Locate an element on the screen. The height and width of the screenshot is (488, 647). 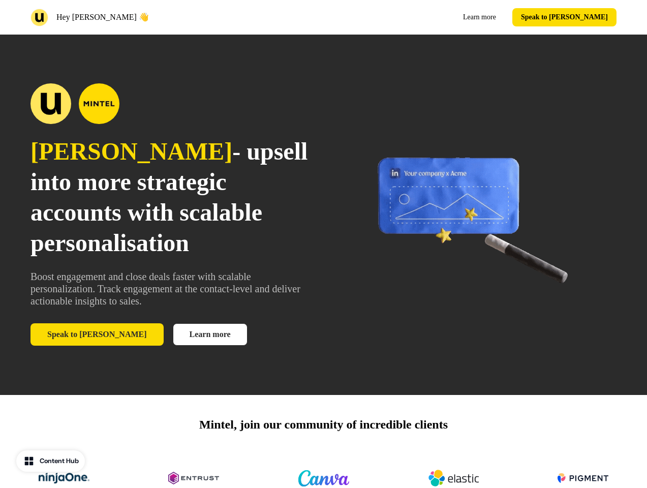
span: Boost engagement and close deals faster with scalable personalization. Track engagement at the co... is located at coordinates (165, 289).